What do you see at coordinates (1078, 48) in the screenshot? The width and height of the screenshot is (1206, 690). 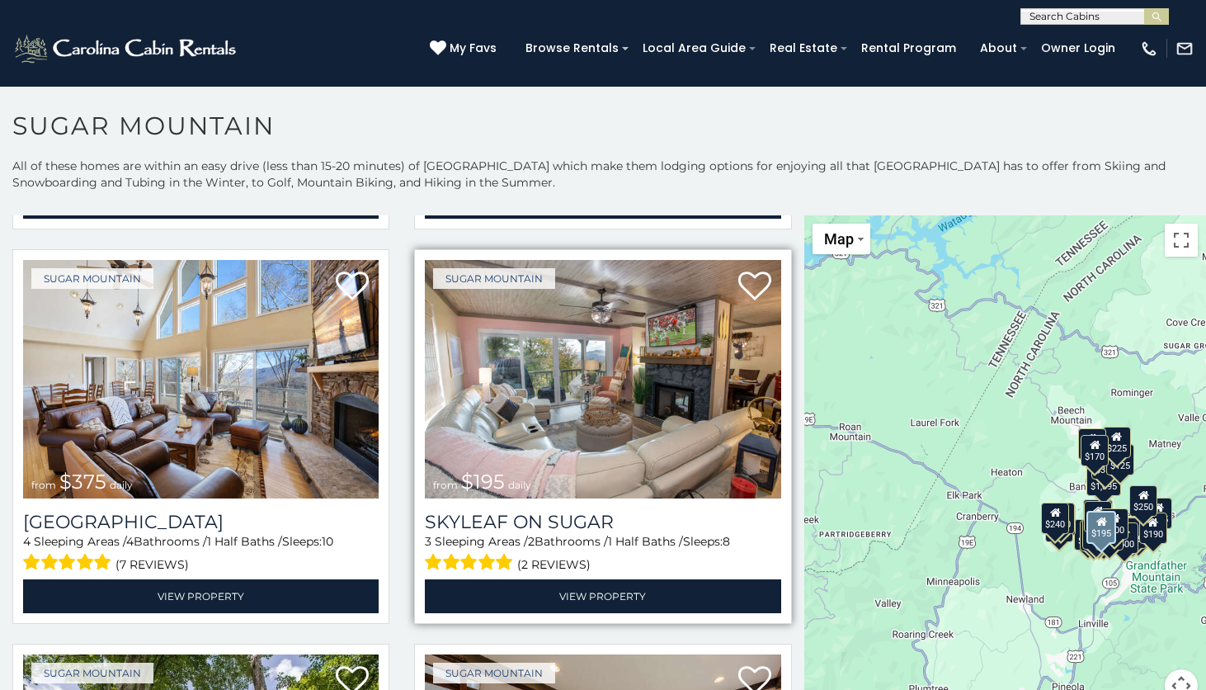 I see `a: Owner Login` at bounding box center [1078, 48].